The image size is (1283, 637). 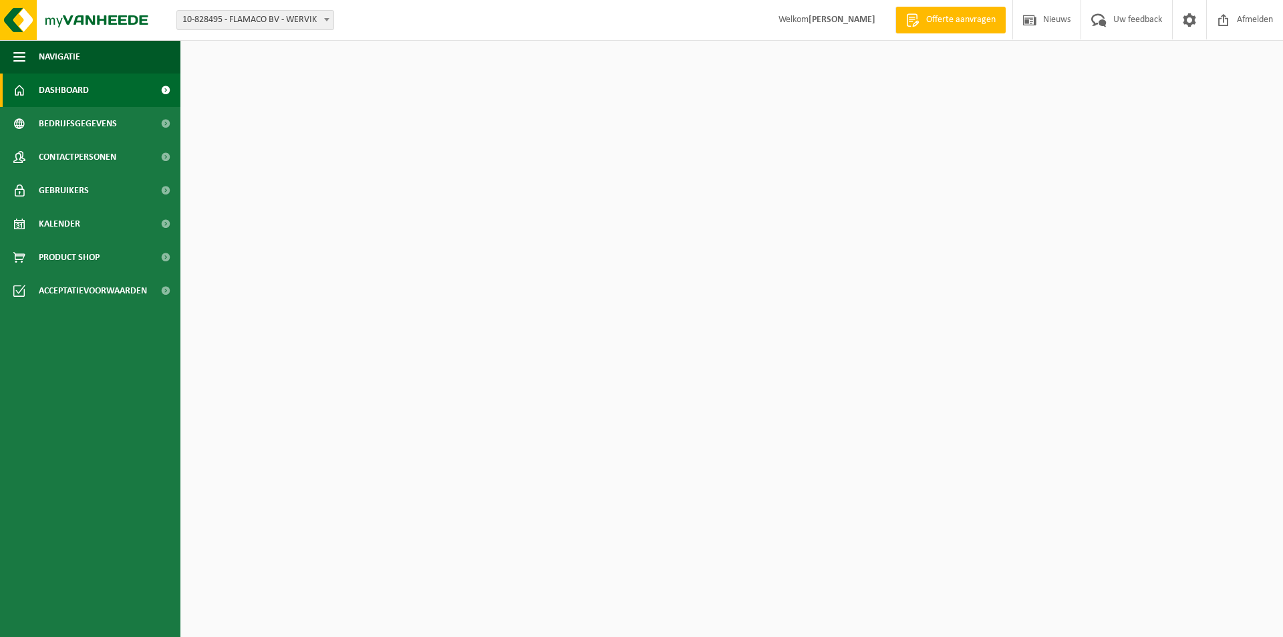 What do you see at coordinates (950, 20) in the screenshot?
I see `a: Offerte aanvragen` at bounding box center [950, 20].